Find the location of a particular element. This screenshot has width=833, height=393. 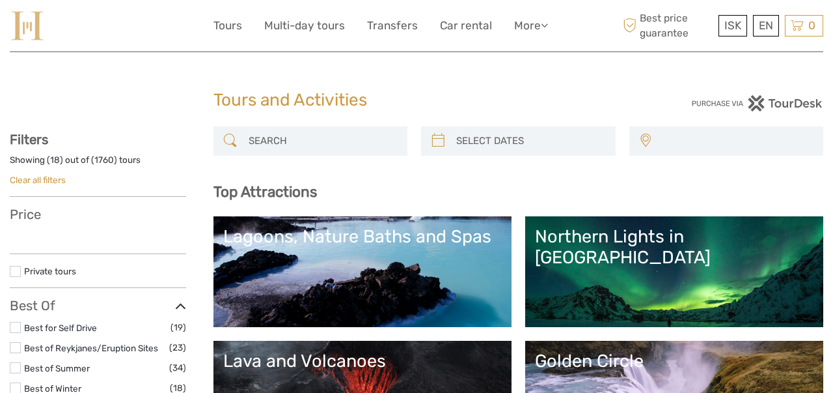

a: Best of Reykjanes/Eruption Sites is located at coordinates (91, 348).